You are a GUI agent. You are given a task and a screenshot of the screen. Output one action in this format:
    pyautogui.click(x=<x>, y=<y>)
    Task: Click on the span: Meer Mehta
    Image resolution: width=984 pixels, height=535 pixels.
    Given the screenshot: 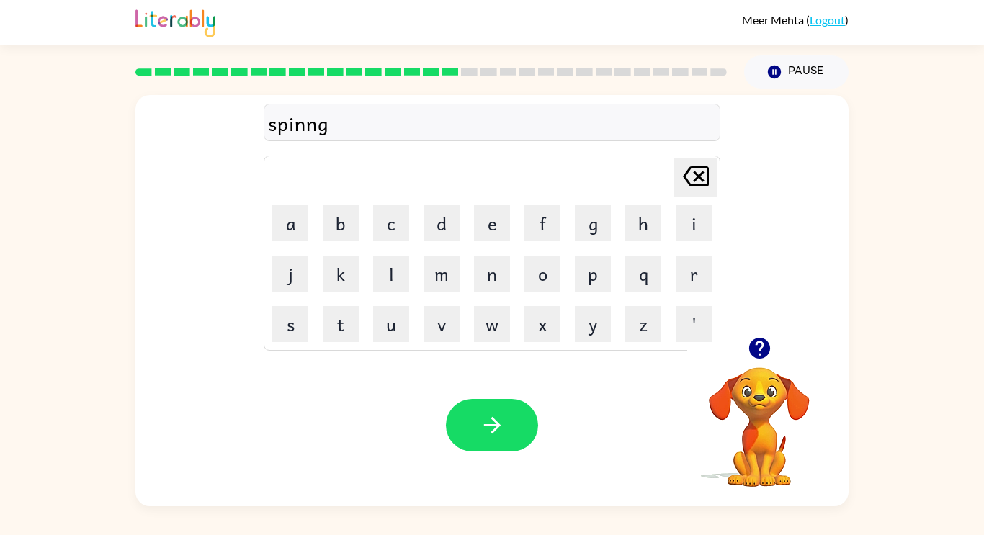 What is the action you would take?
    pyautogui.click(x=773, y=19)
    